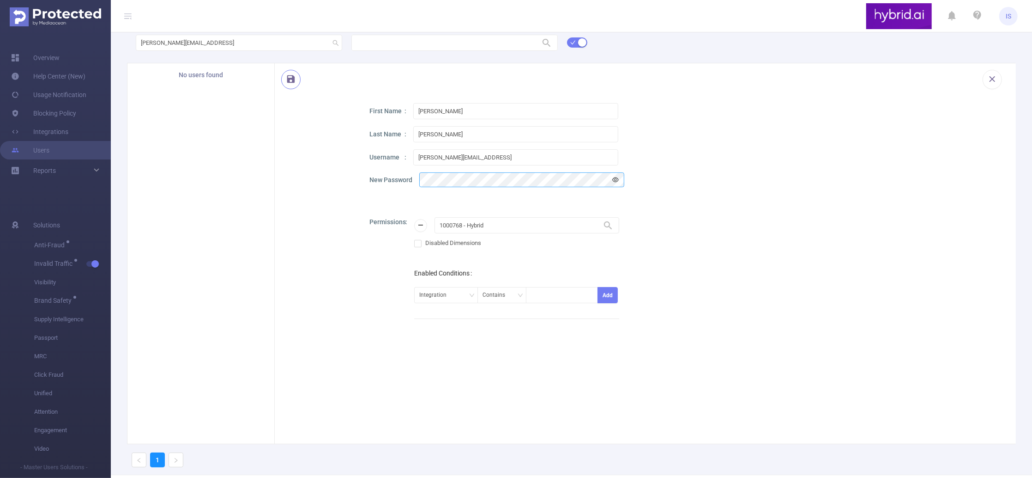  Describe the element at coordinates (516, 111) in the screenshot. I see `input: First Name` at that location.